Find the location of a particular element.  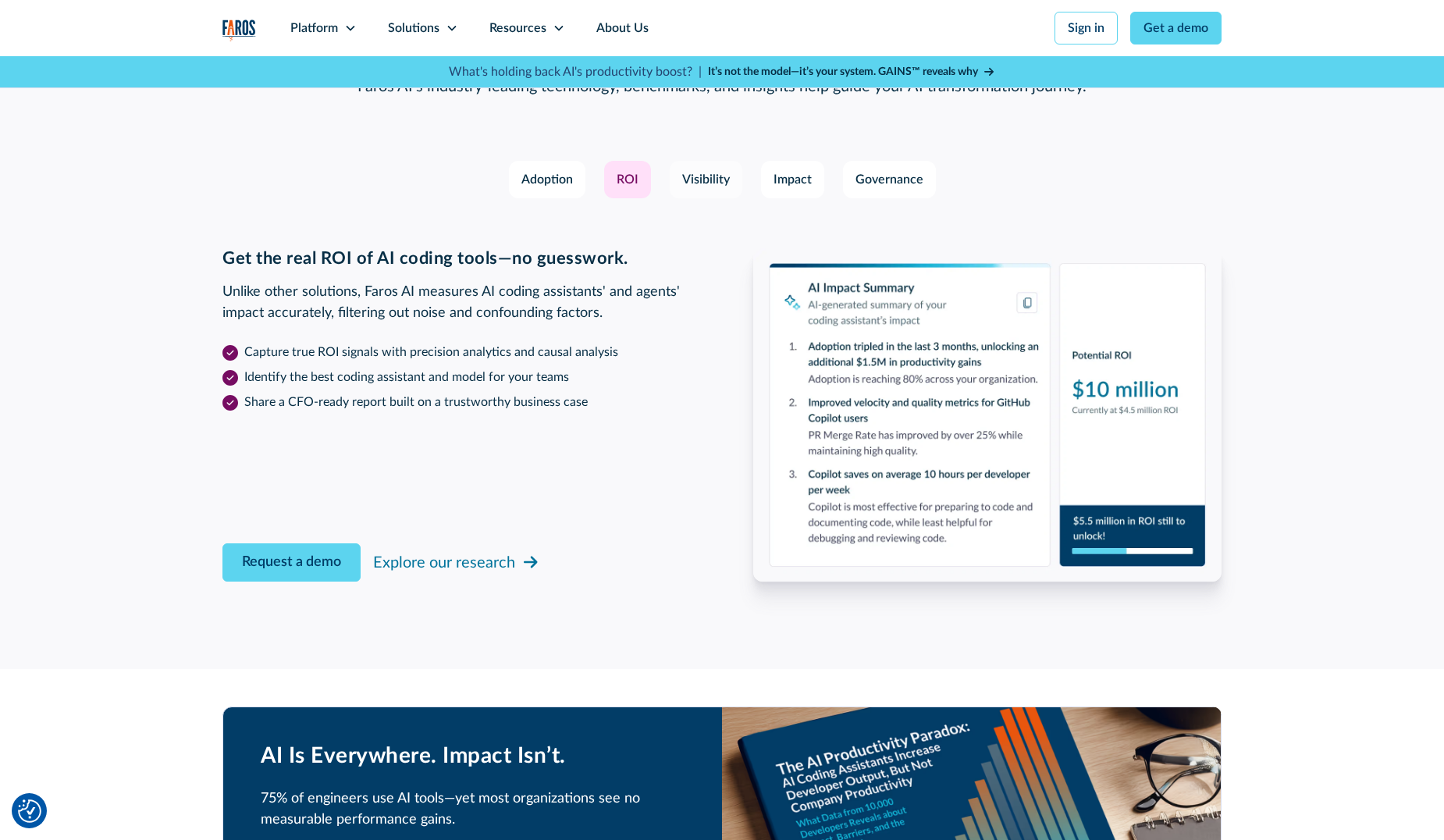

a: It’s not the model—it’s your system. GAINS™ reveals why is located at coordinates (851, 72).